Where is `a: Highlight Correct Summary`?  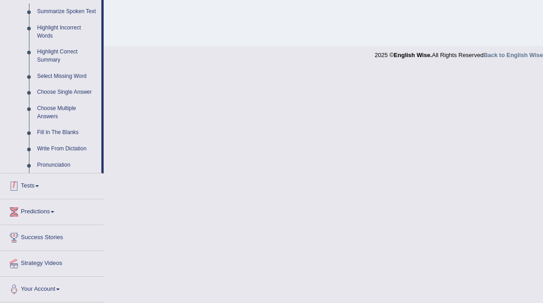
a: Highlight Correct Summary is located at coordinates (67, 56).